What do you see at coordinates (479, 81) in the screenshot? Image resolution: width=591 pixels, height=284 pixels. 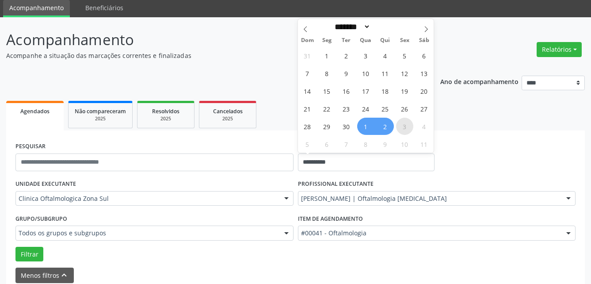 I see `p: Ano de acompanhamento` at bounding box center [479, 81].